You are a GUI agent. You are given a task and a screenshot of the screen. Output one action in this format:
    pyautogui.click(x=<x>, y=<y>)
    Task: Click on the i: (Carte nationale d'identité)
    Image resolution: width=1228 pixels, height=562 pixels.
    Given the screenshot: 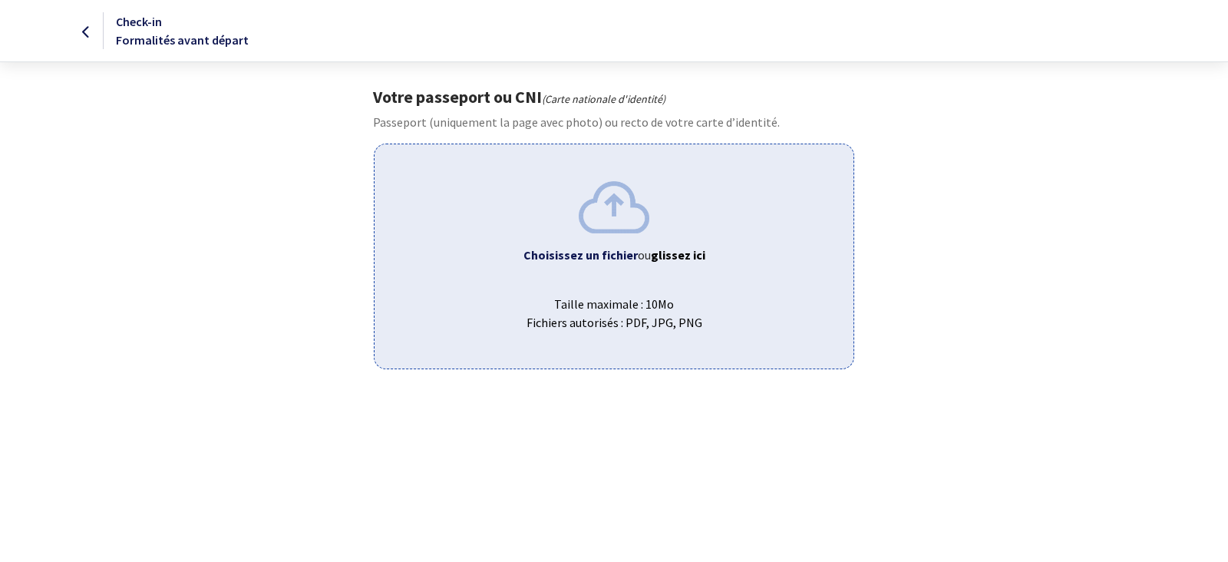 What is the action you would take?
    pyautogui.click(x=603, y=99)
    